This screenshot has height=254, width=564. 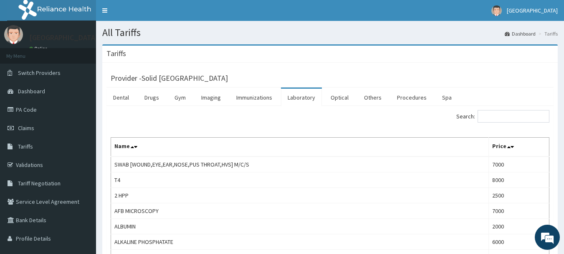 I want to click on span: Claims, so click(x=26, y=128).